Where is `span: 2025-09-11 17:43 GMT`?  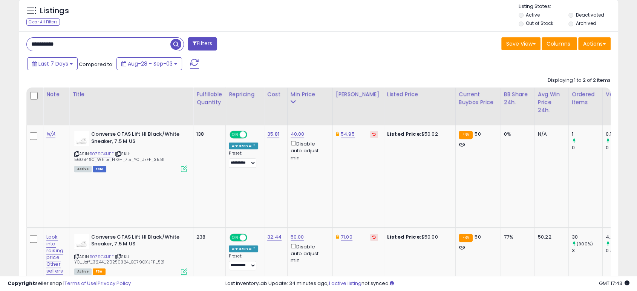 span: 2025-09-11 17:43 GMT is located at coordinates (614, 283).